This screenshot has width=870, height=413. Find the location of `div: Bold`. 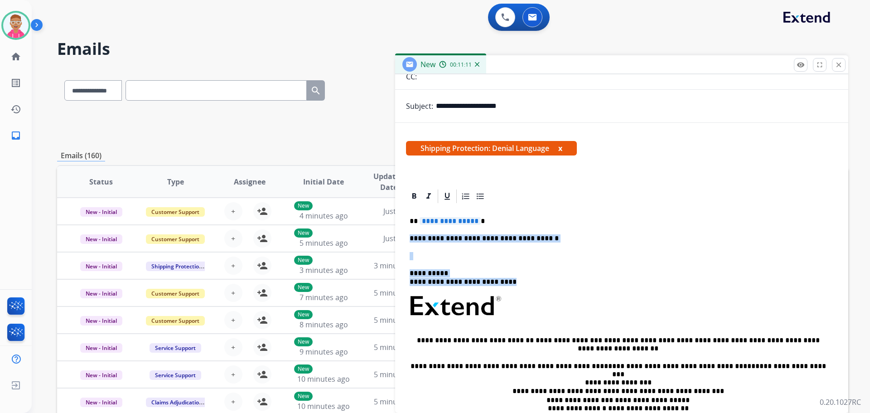

div: Bold is located at coordinates (414, 196).